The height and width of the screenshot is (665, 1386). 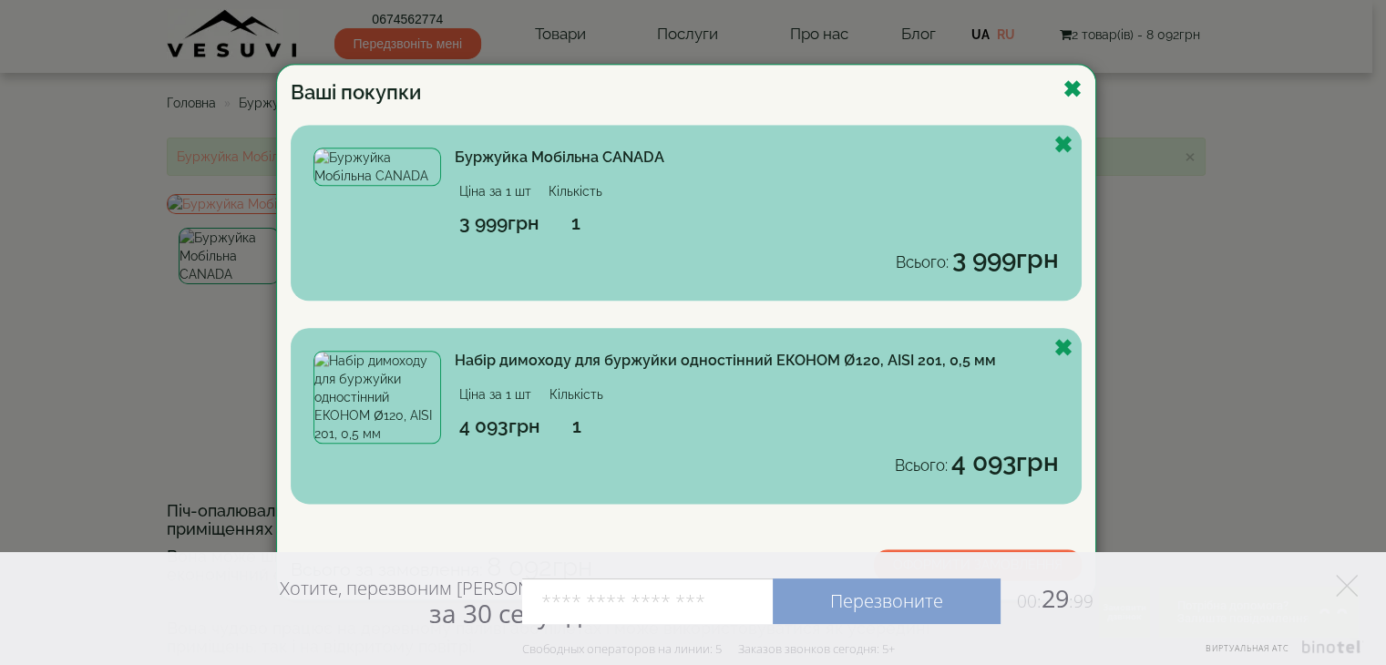 What do you see at coordinates (377, 168) in the screenshot?
I see `img: Буржуйка Мобільна CANADA` at bounding box center [377, 168].